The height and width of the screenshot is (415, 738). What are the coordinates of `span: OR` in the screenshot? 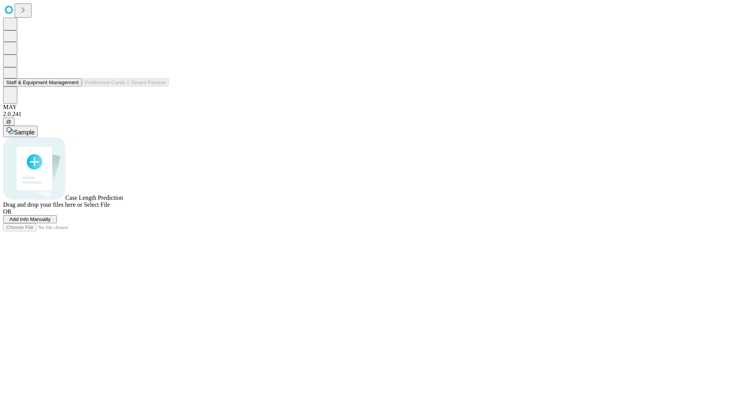 It's located at (7, 211).